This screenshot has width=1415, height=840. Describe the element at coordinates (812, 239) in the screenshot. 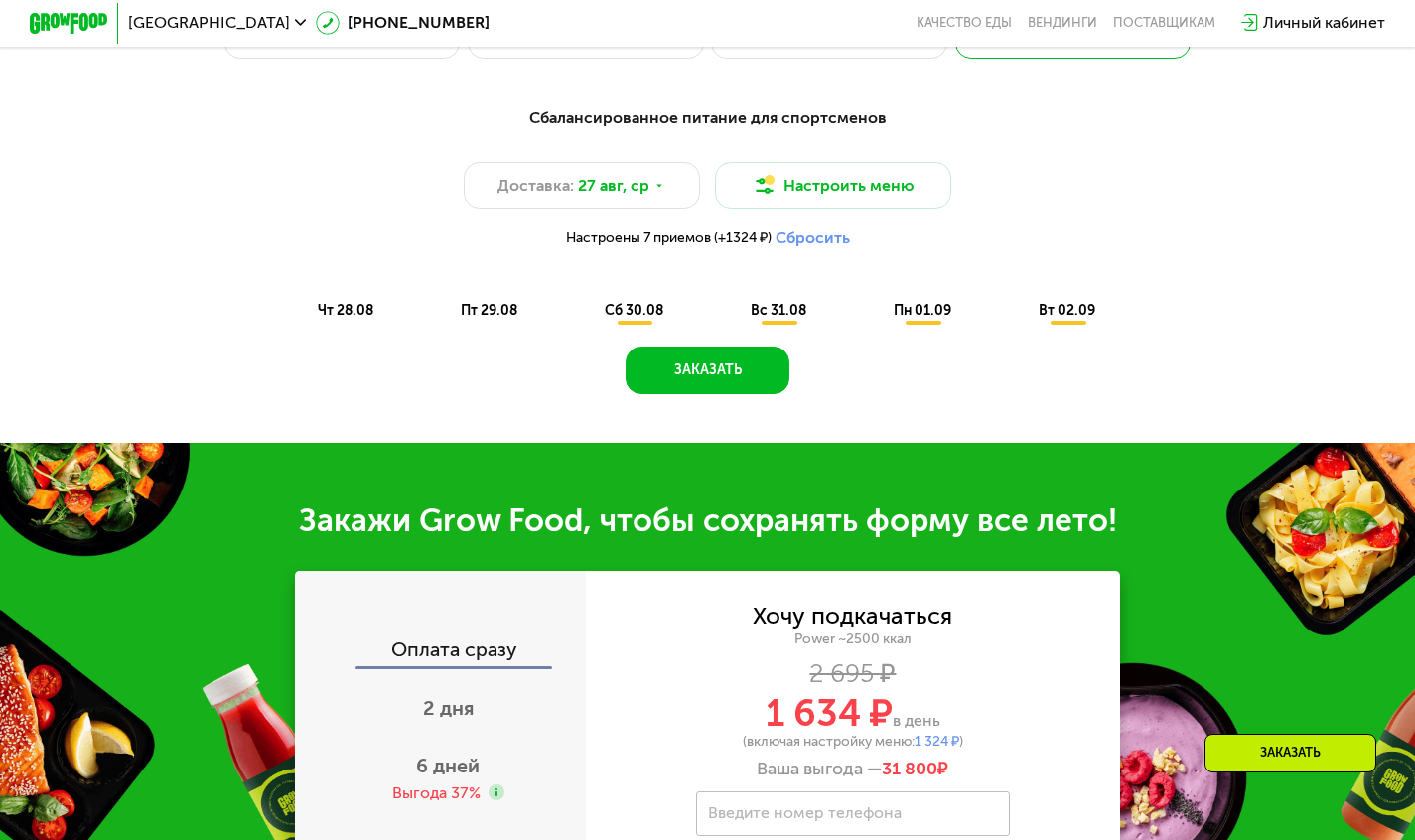

I see `button: Сбросить` at that location.